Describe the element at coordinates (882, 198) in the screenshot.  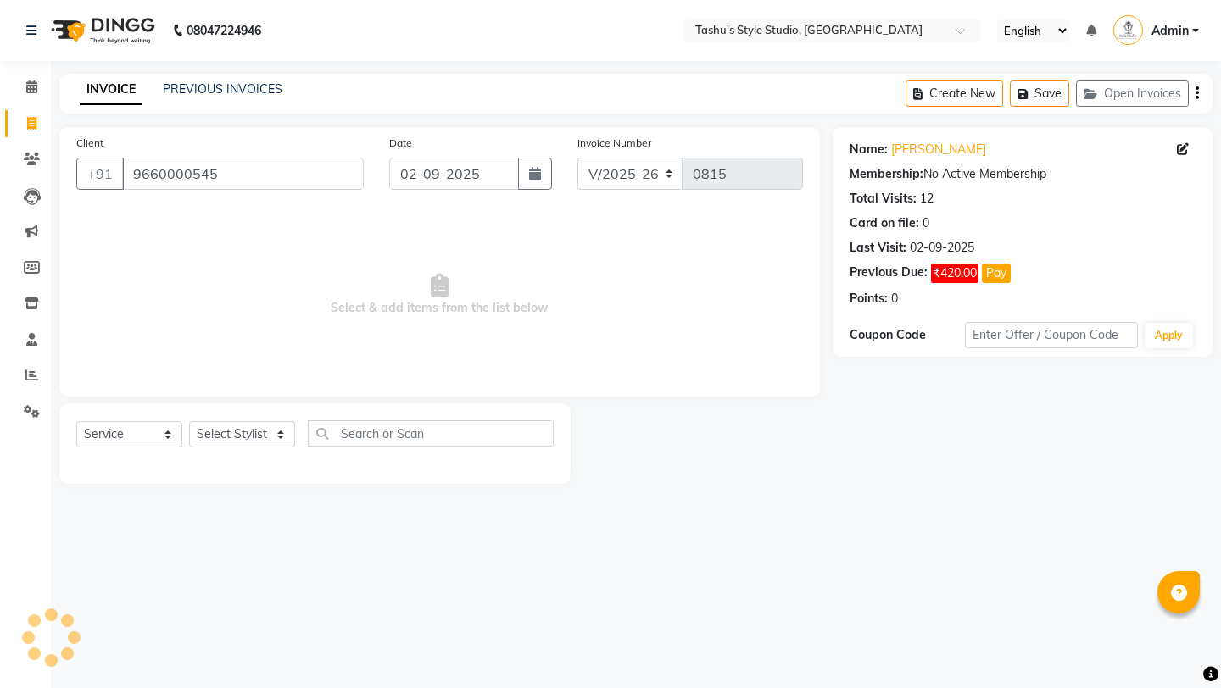
I see `div: Total Visits:` at that location.